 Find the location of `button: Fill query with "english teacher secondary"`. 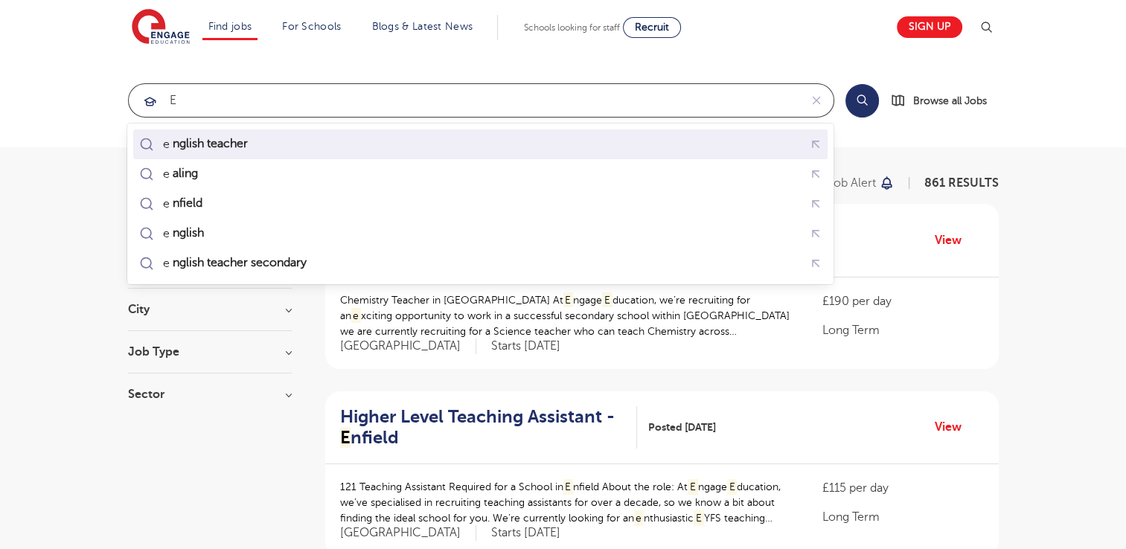

button: Fill query with "english teacher secondary" is located at coordinates (815, 263).